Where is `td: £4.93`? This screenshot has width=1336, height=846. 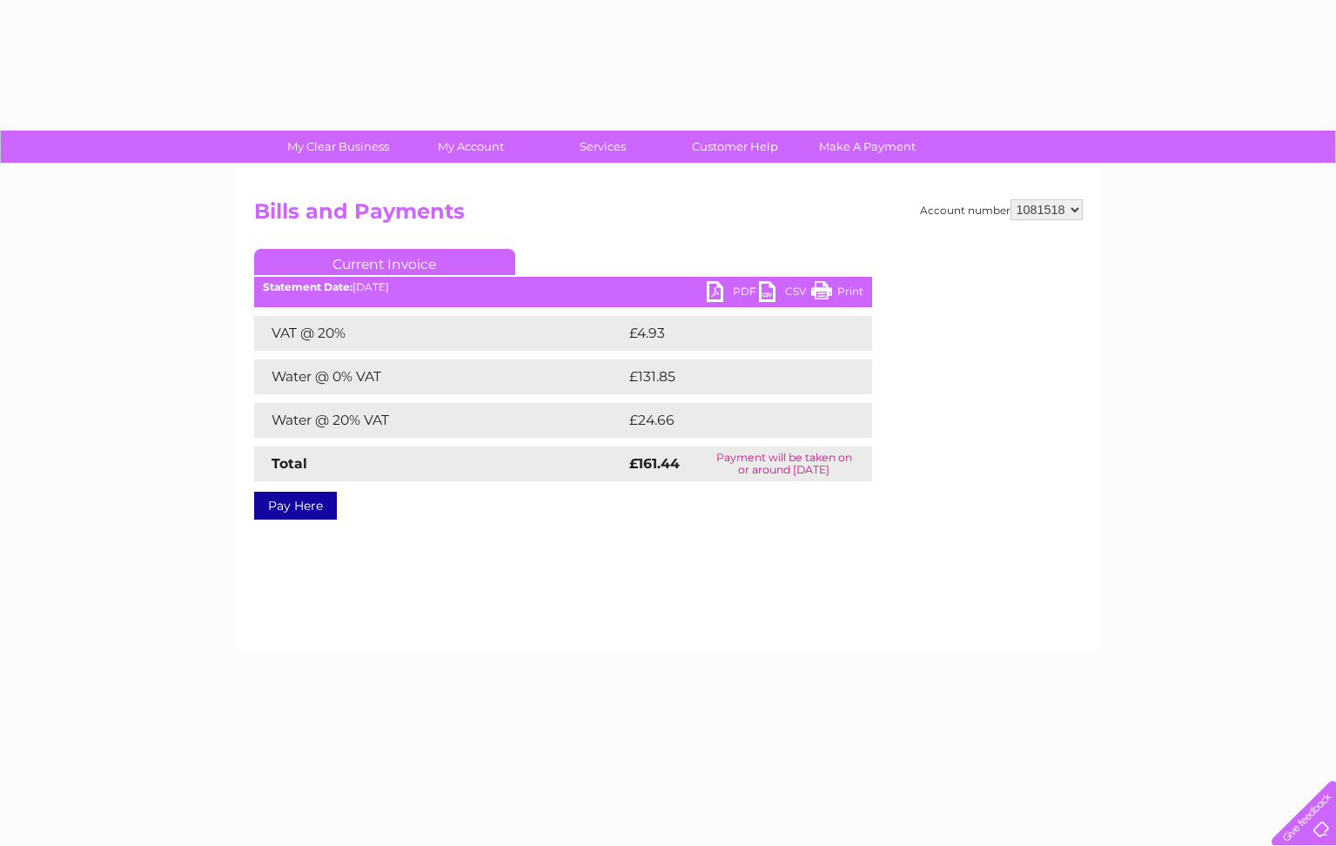 td: £4.93 is located at coordinates (728, 333).